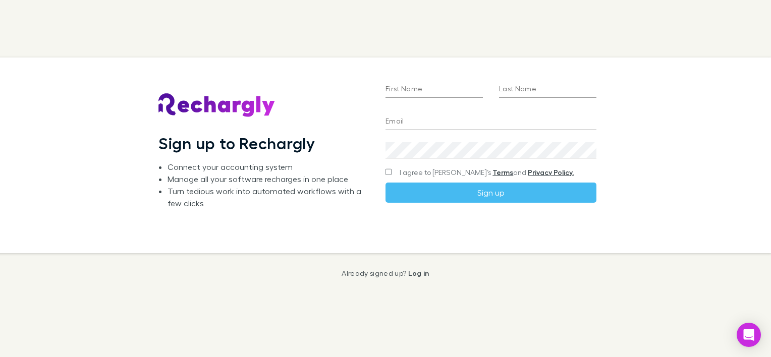 The height and width of the screenshot is (357, 771). I want to click on li: Manage all your software recharges in one place, so click(268, 179).